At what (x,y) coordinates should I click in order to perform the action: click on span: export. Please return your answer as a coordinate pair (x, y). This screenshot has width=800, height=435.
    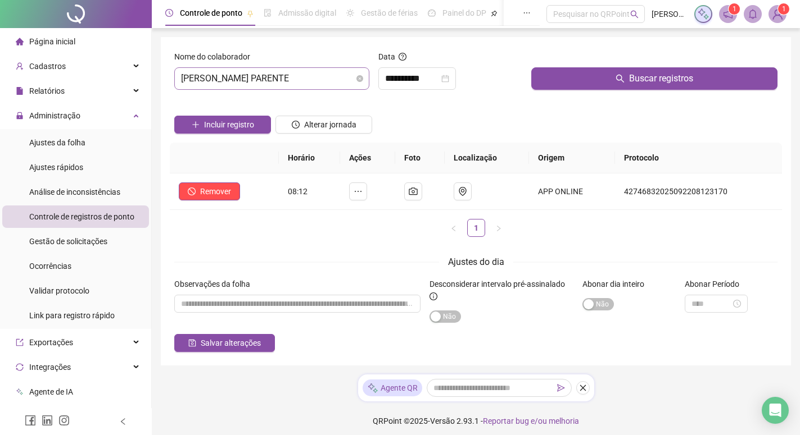
    Looking at the image, I should click on (20, 343).